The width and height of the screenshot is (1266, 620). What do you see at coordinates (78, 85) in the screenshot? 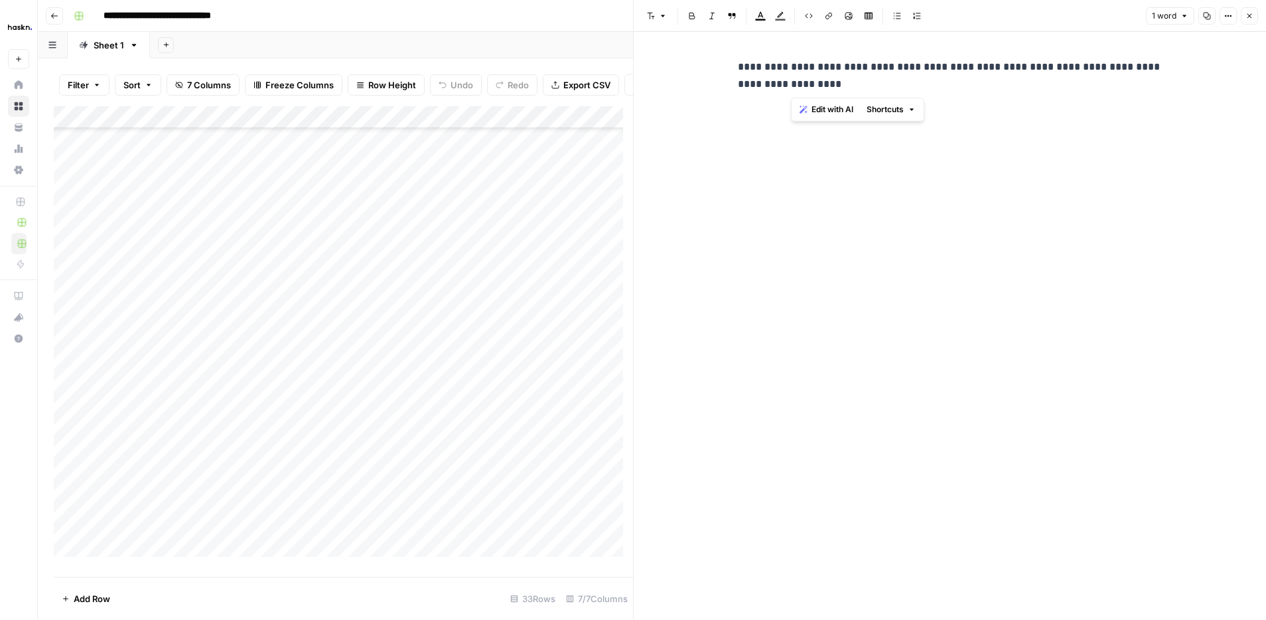
I see `span: Filter` at bounding box center [78, 85].